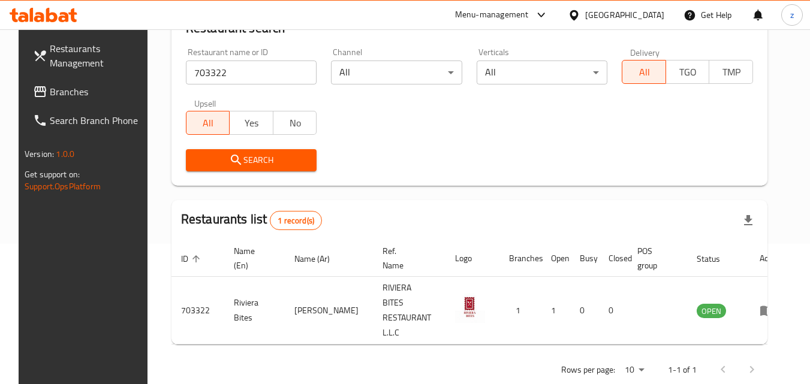 The image size is (810, 384). Describe the element at coordinates (89, 56) in the screenshot. I see `a: Restaurants Management` at that location.